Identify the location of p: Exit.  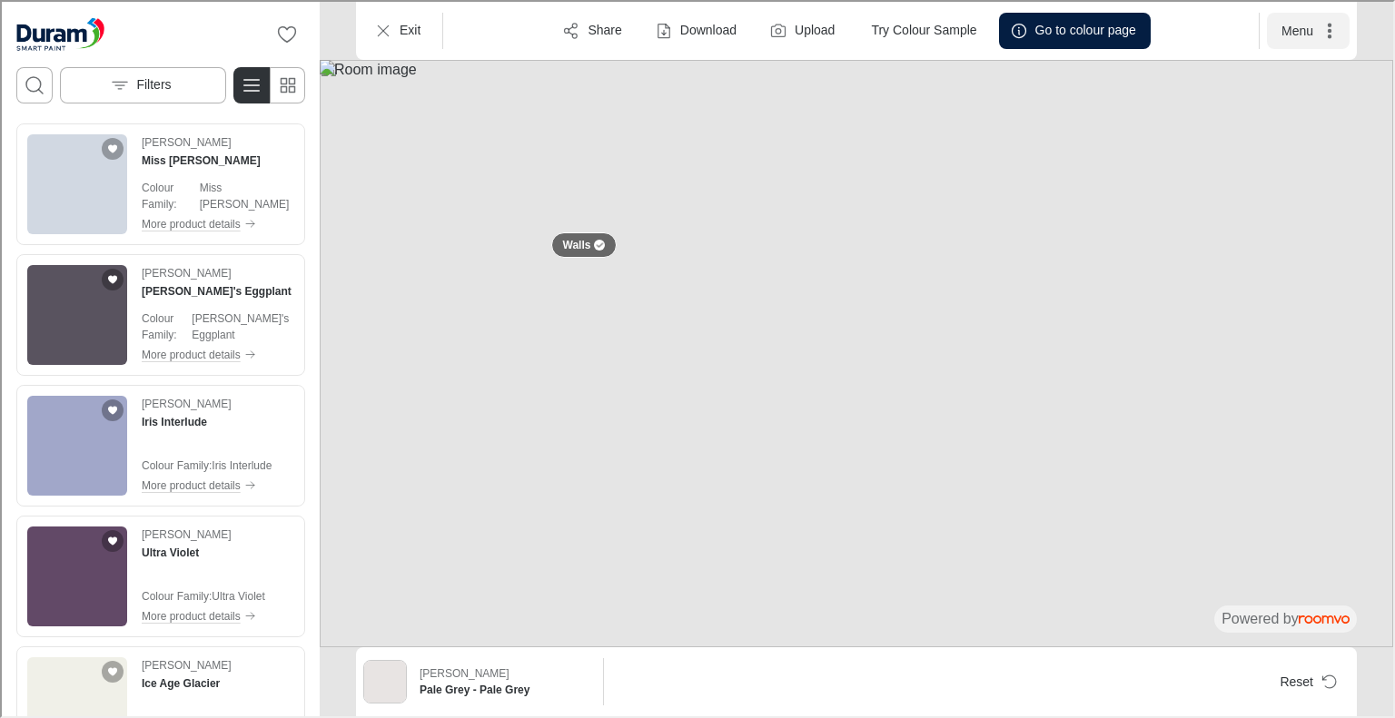
(408, 29).